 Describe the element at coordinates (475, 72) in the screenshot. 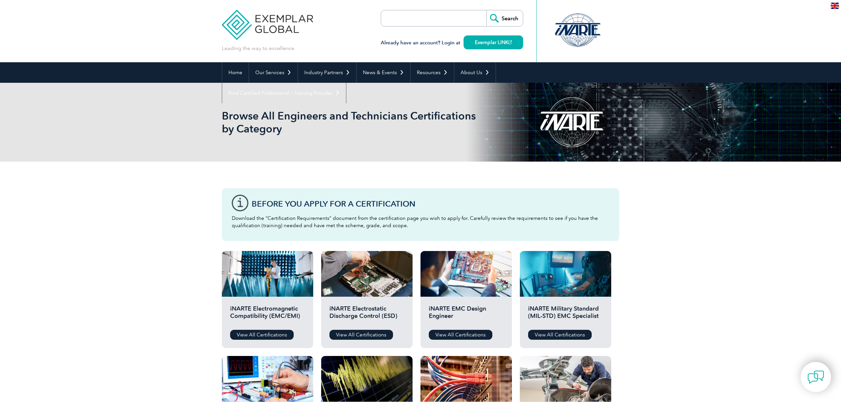

I see `a: About Us` at that location.